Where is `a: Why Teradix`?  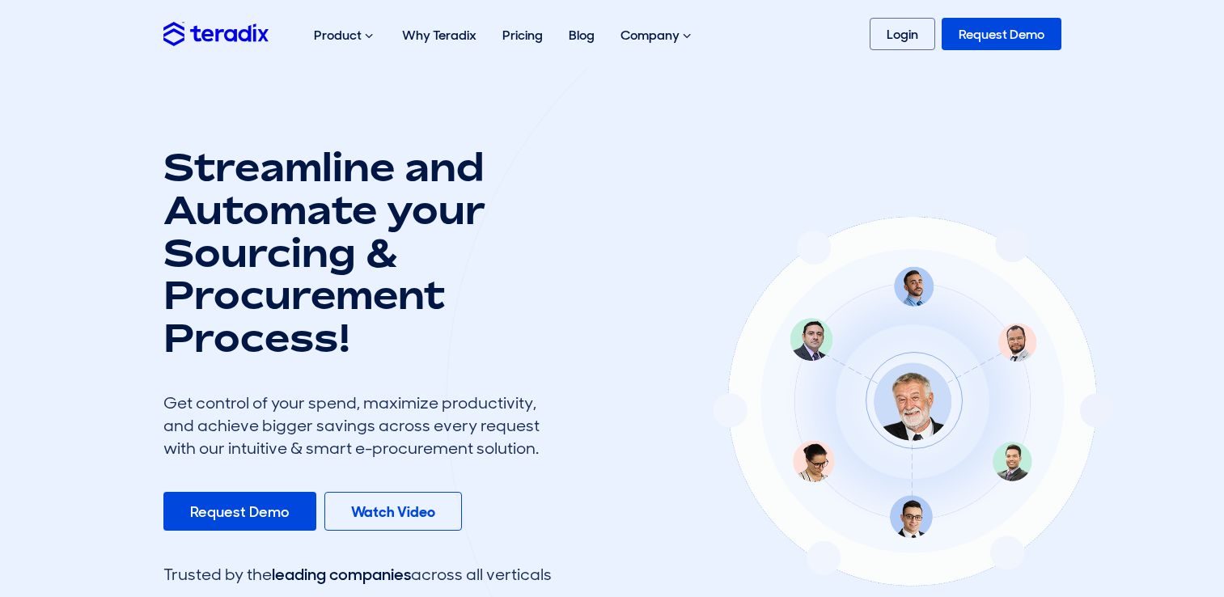
a: Why Teradix is located at coordinates (439, 35).